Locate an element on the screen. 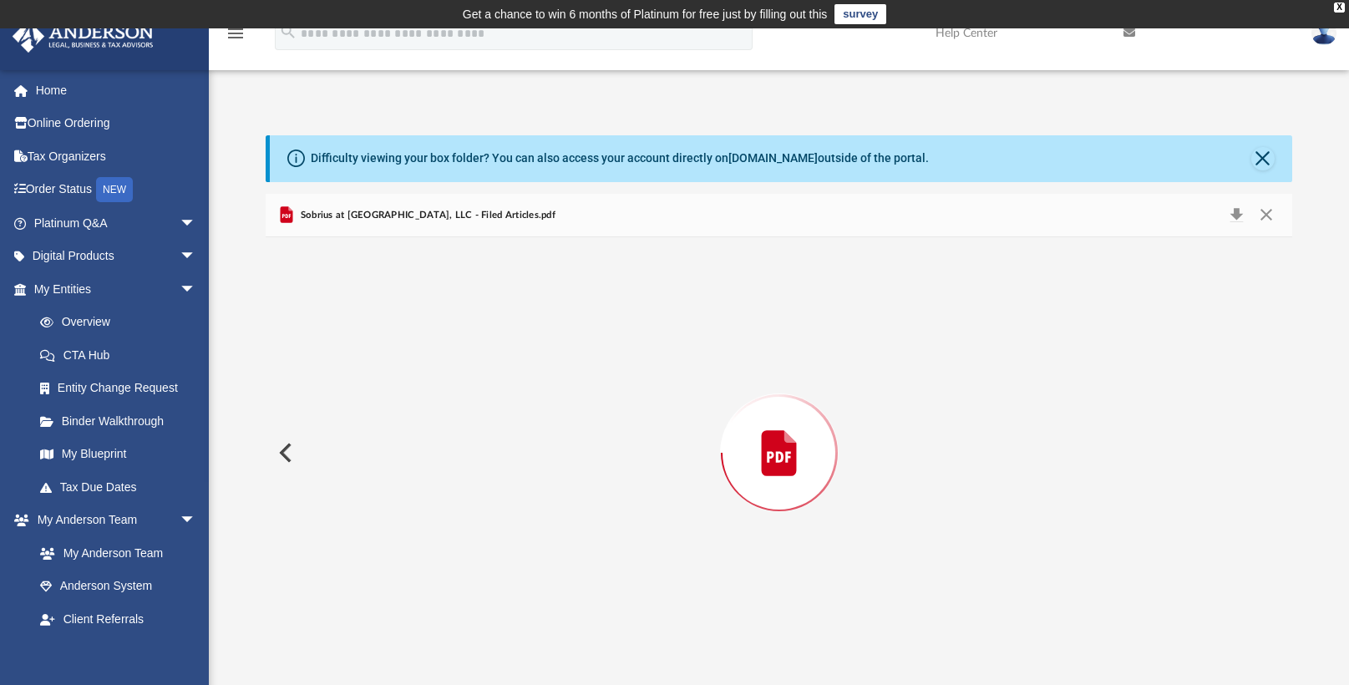 Image resolution: width=1349 pixels, height=685 pixels. a: Online Ordering is located at coordinates (116, 124).